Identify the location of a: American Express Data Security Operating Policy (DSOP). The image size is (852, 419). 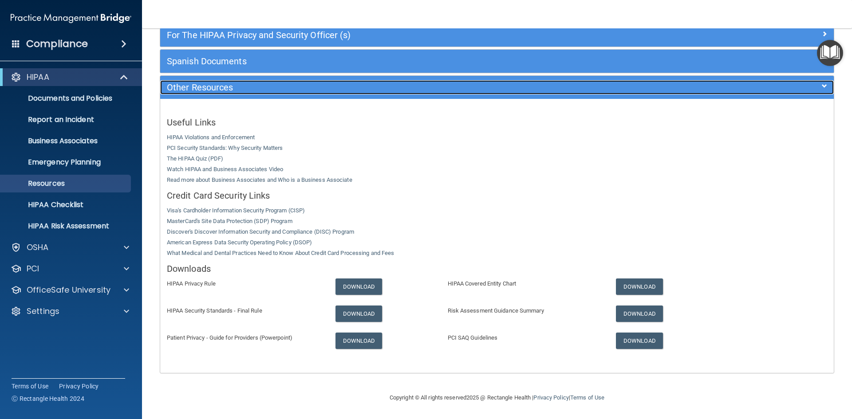
(239, 242).